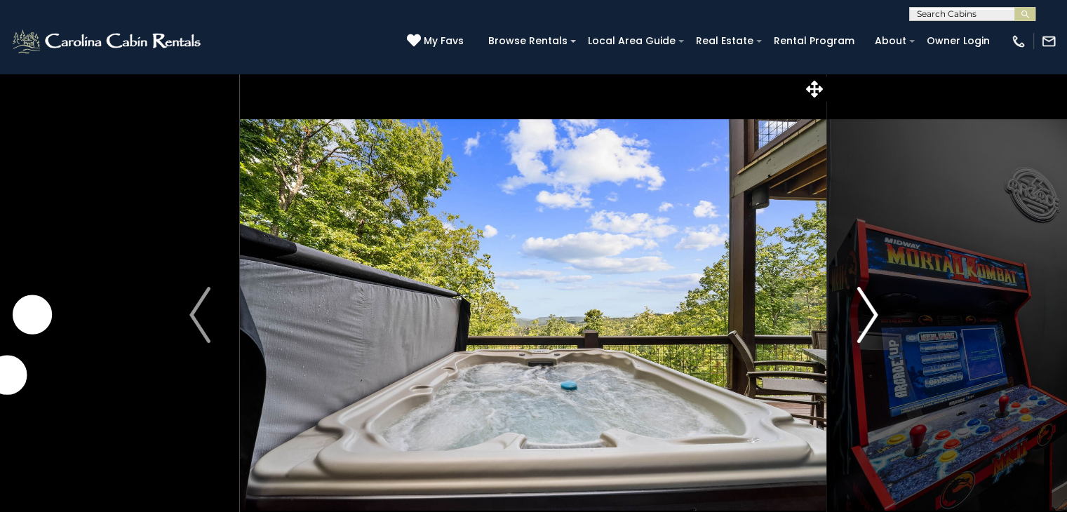 The image size is (1067, 512). What do you see at coordinates (437, 41) in the screenshot?
I see `a: My Favs` at bounding box center [437, 41].